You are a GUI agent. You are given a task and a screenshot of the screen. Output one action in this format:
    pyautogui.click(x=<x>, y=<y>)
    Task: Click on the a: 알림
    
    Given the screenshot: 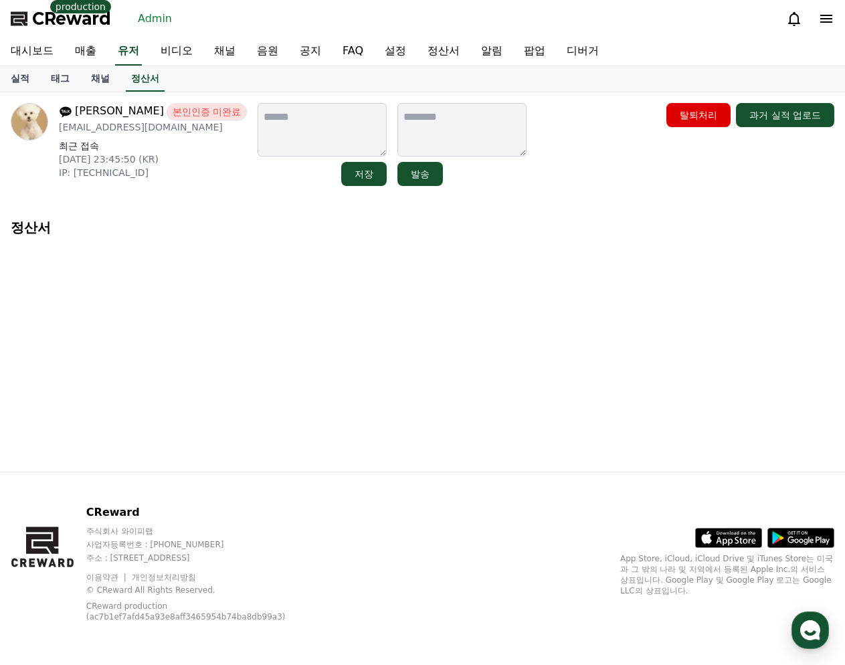 What is the action you would take?
    pyautogui.click(x=492, y=52)
    